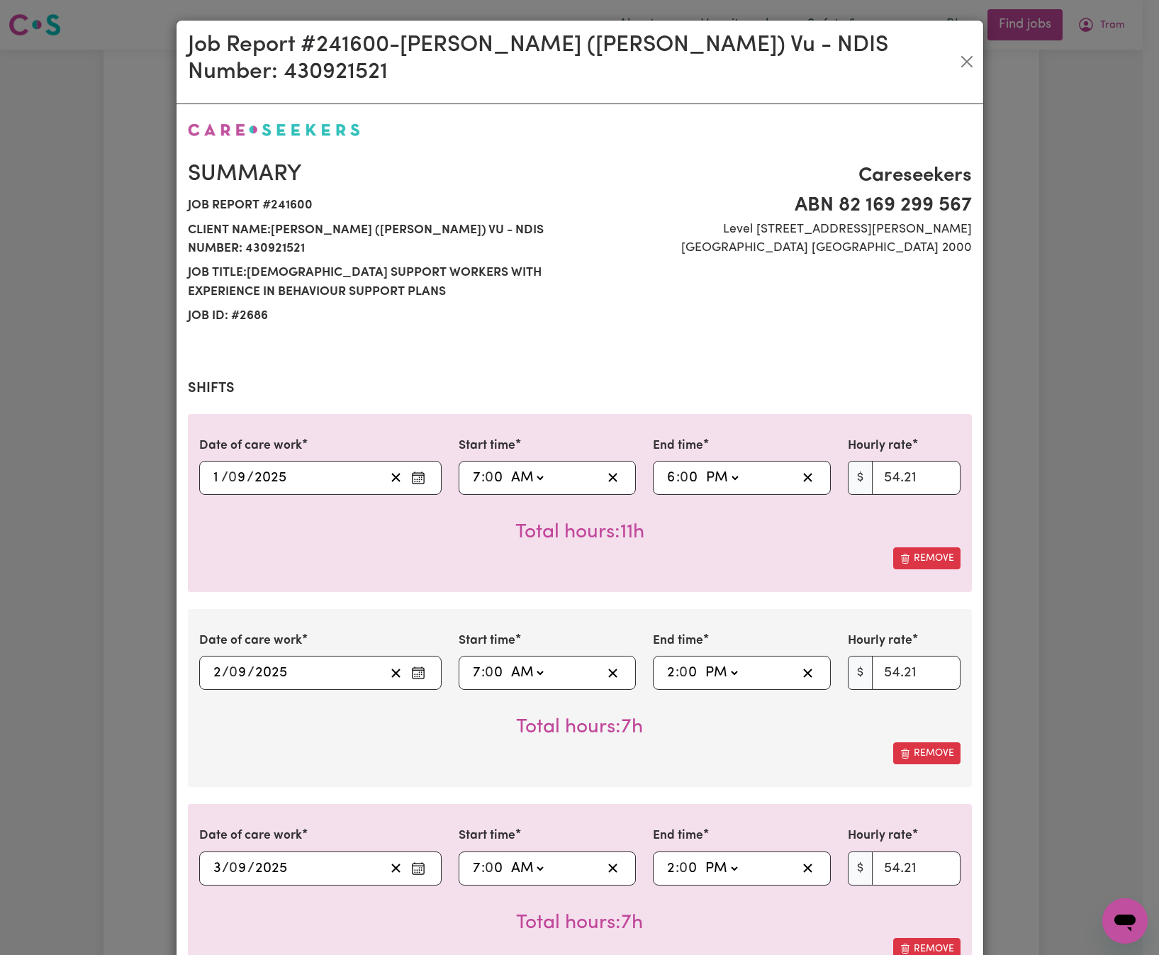  I want to click on span: Job ID: # 2686, so click(379, 316).